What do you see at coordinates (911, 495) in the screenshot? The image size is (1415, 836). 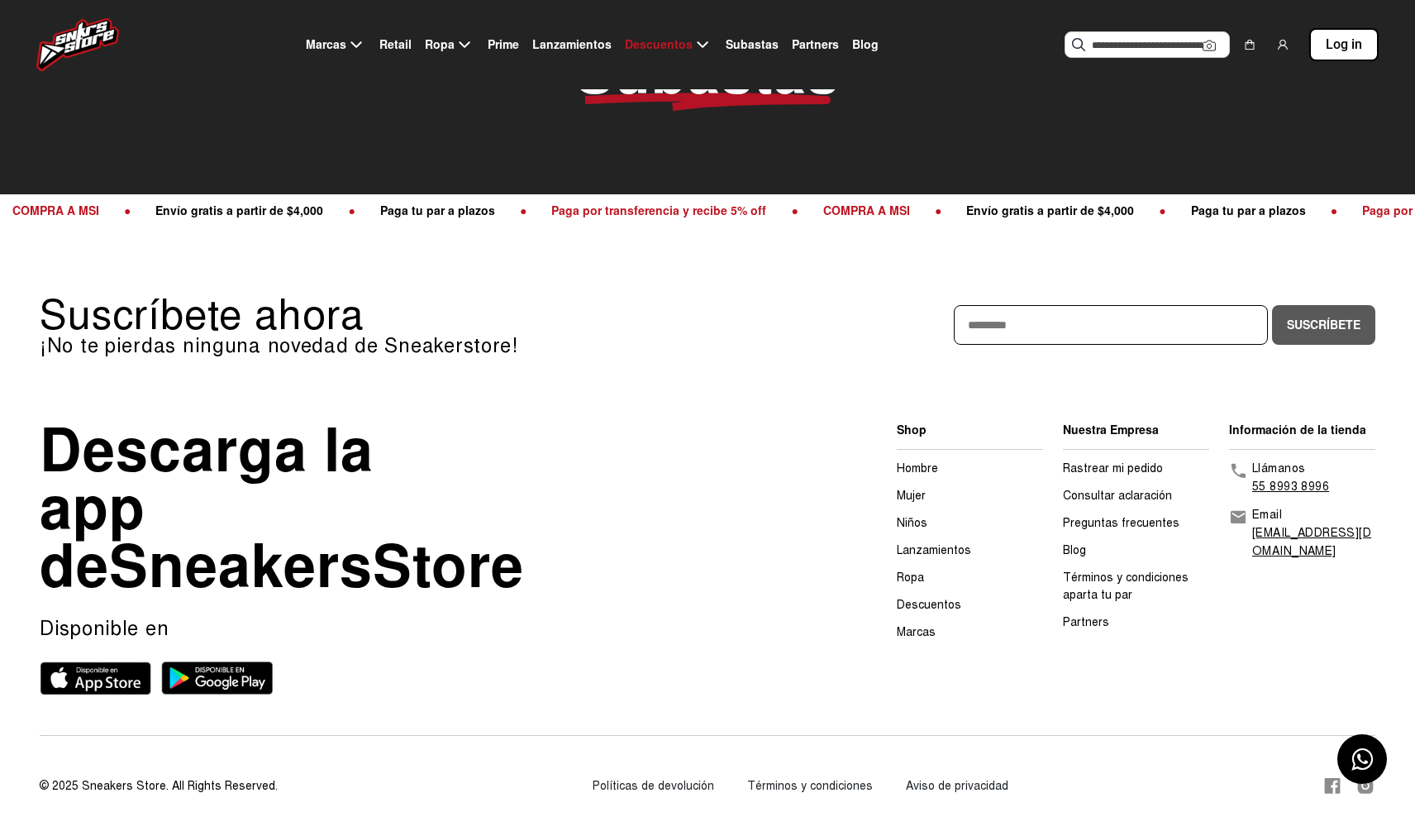 I see `a: Mujer` at bounding box center [911, 495].